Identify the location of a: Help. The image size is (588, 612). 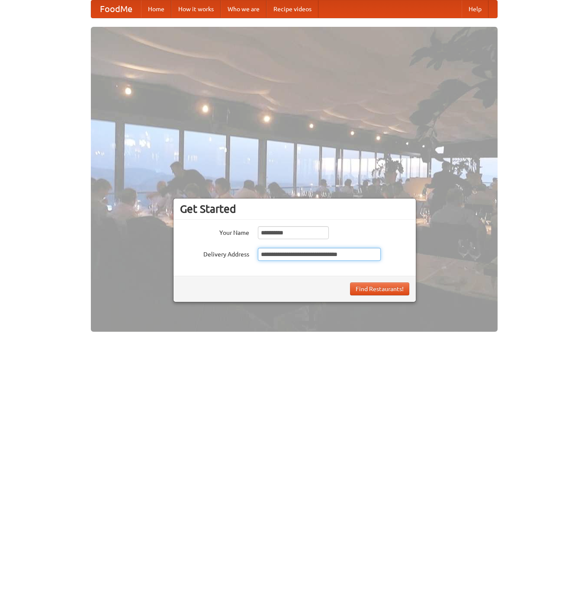
(475, 9).